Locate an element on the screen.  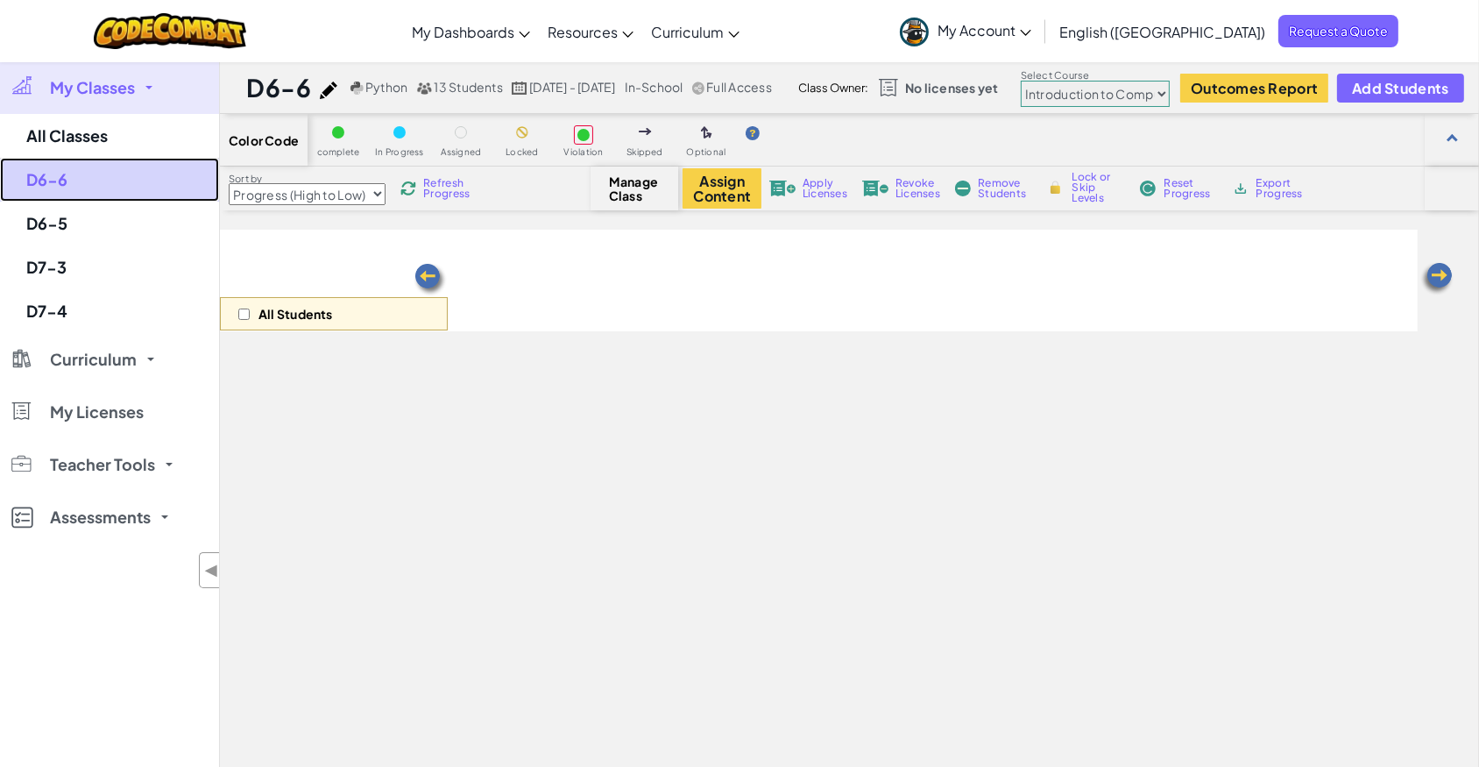
img: iconPencil.svg is located at coordinates (329, 90).